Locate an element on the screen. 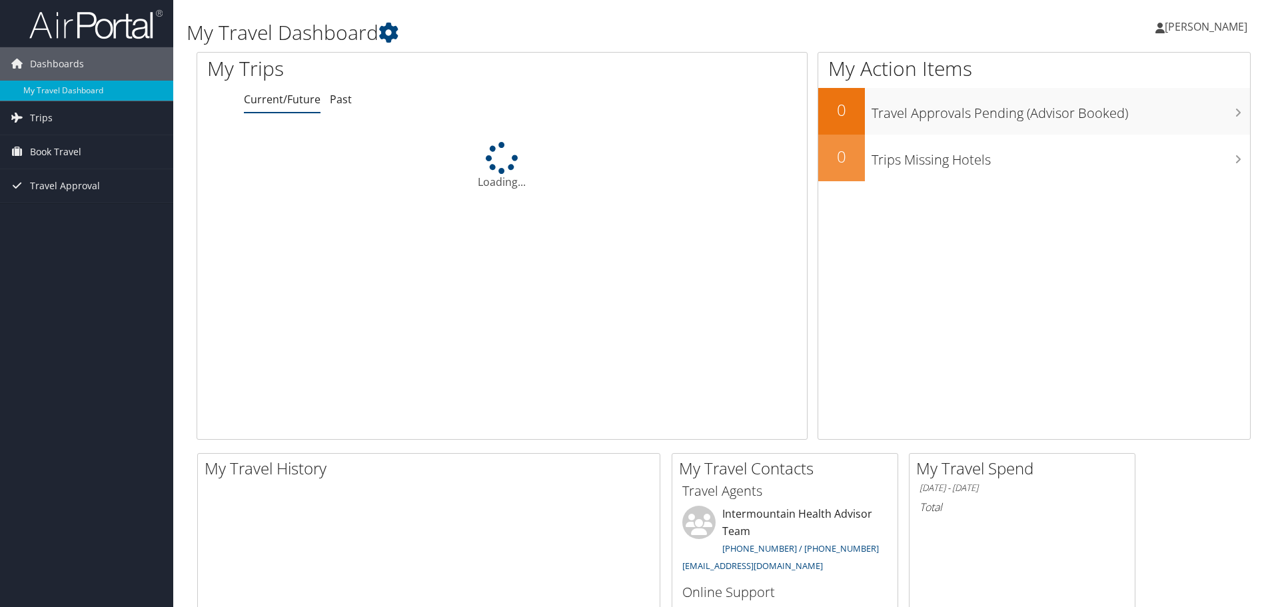 This screenshot has width=1274, height=607. a: 0Travel Approvals Pending (Advisor Booked) is located at coordinates (1034, 111).